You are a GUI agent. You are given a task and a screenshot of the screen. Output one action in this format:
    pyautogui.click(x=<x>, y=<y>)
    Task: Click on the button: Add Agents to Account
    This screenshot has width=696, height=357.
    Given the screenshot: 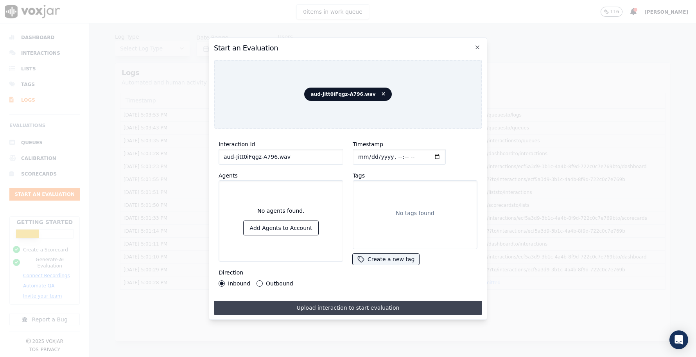 What is the action you would take?
    pyautogui.click(x=281, y=228)
    